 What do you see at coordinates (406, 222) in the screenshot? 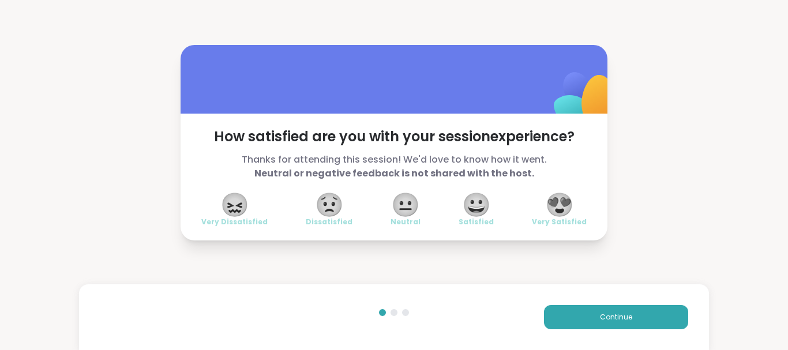
I see `span: Neutral` at bounding box center [406, 222].